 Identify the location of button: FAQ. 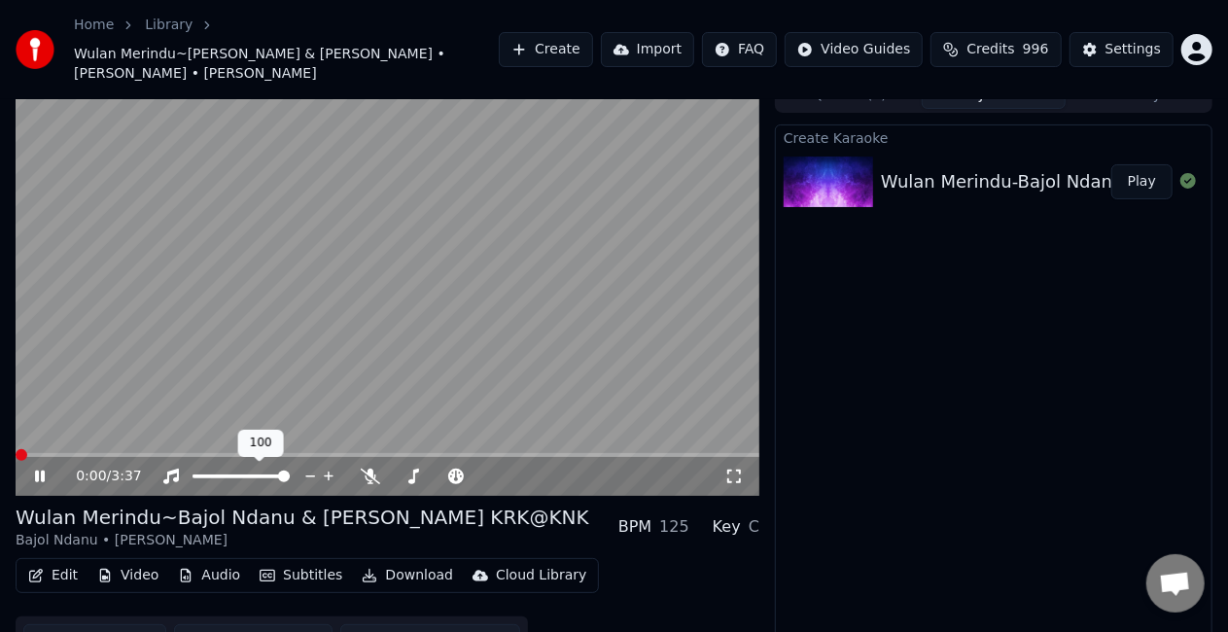
(739, 50).